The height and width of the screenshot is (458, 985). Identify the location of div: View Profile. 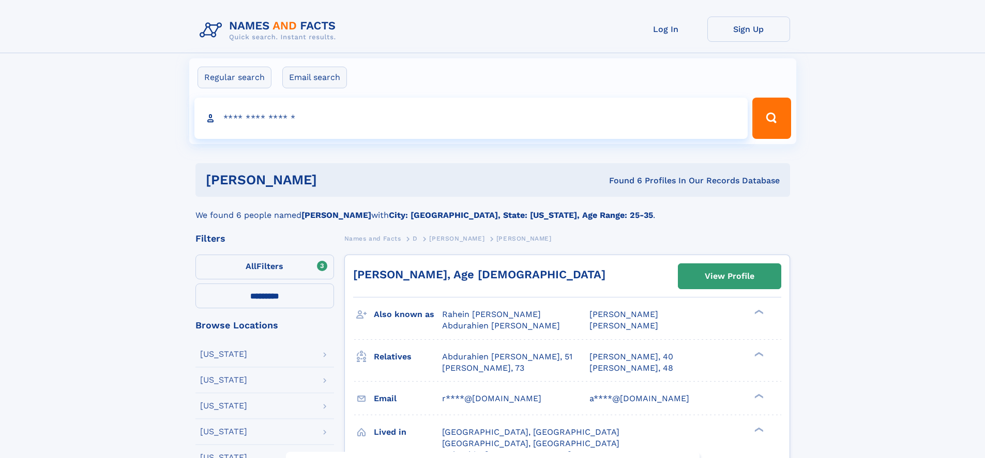
(729, 277).